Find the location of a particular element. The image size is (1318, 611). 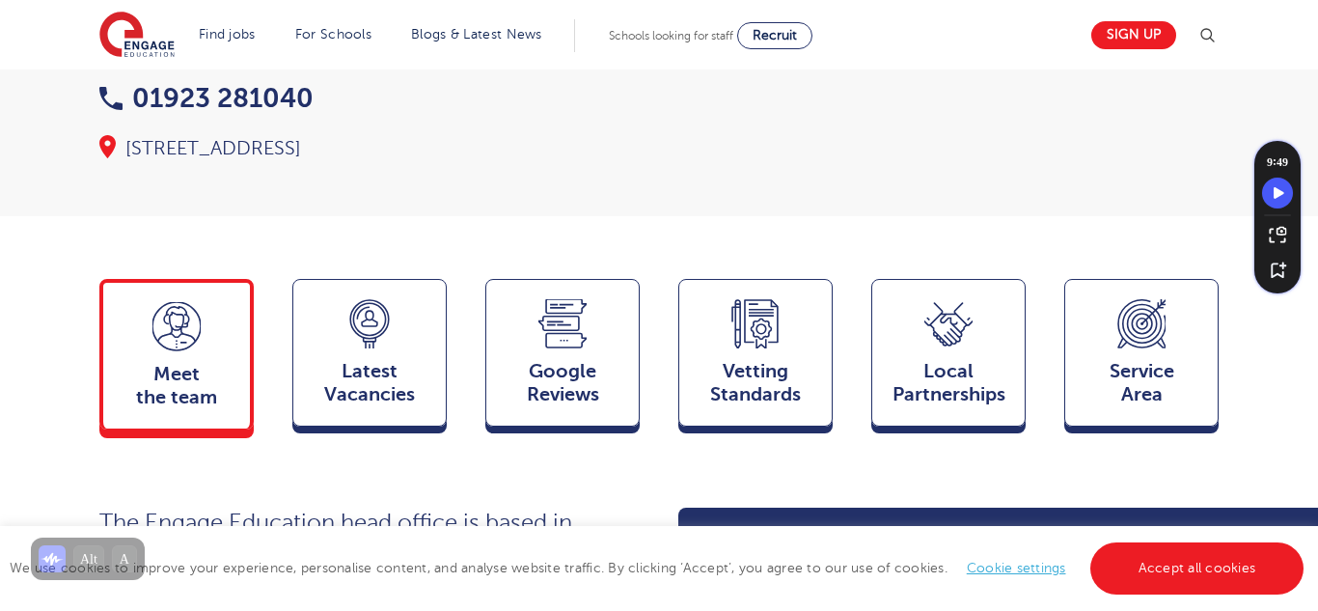

a: GoogleReviews is located at coordinates (563, 357).